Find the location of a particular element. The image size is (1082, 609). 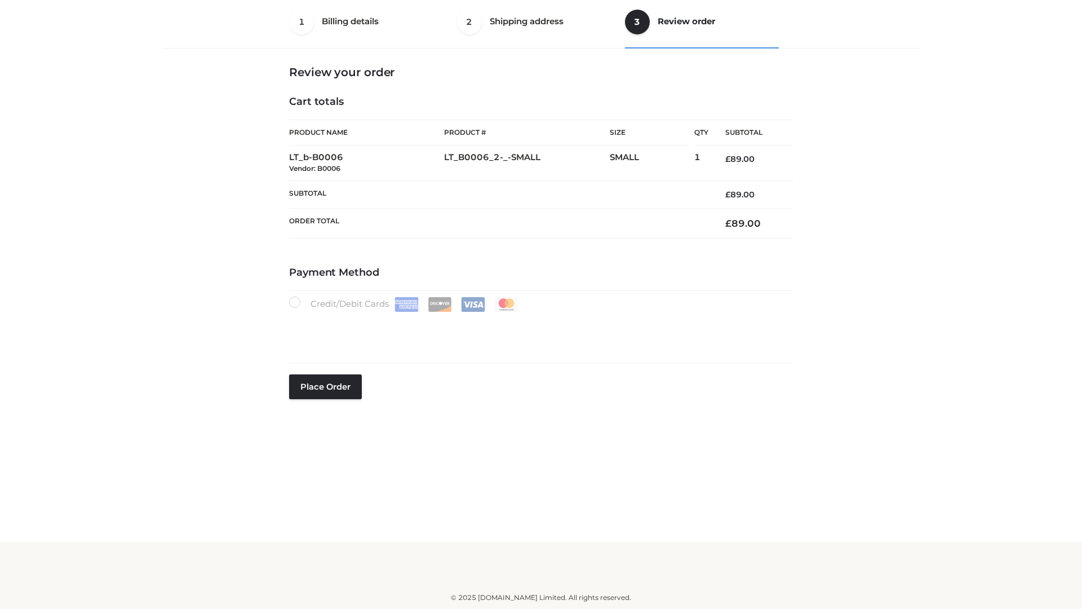

h3: Review your order is located at coordinates (541, 72).